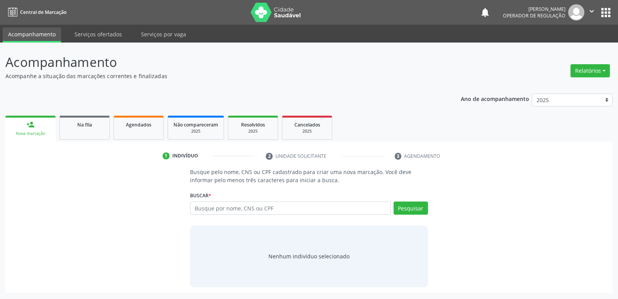 The height and width of the screenshot is (299, 618). I want to click on a: Serviços por vaga, so click(163, 34).